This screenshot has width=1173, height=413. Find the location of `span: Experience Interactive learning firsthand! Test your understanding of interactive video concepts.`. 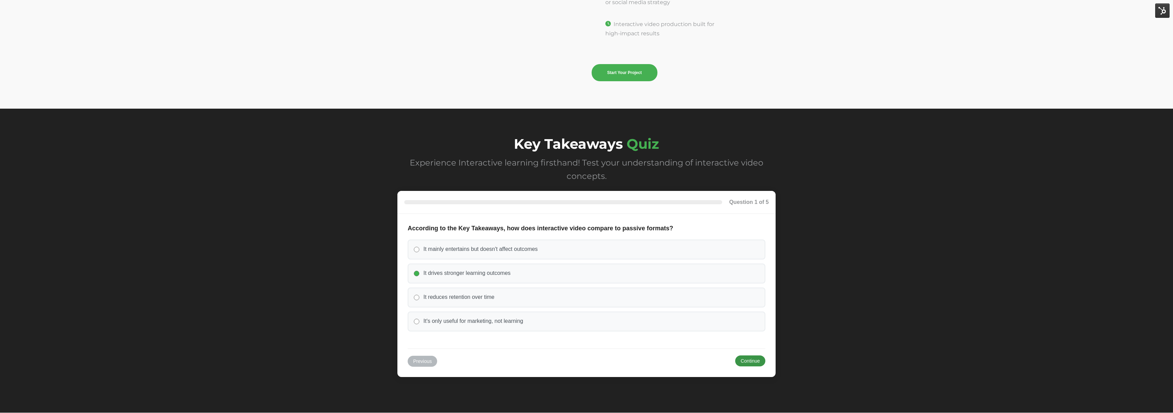

span: Experience Interactive learning firsthand! Test your understanding of interactive video concepts. is located at coordinates (587, 169).